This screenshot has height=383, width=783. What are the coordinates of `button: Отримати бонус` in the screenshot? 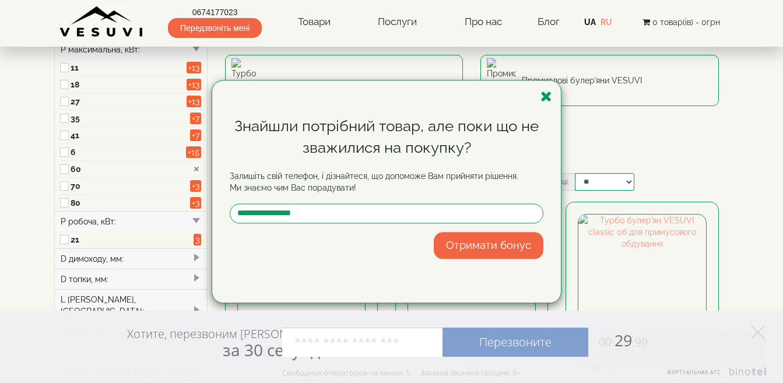 It's located at (488, 245).